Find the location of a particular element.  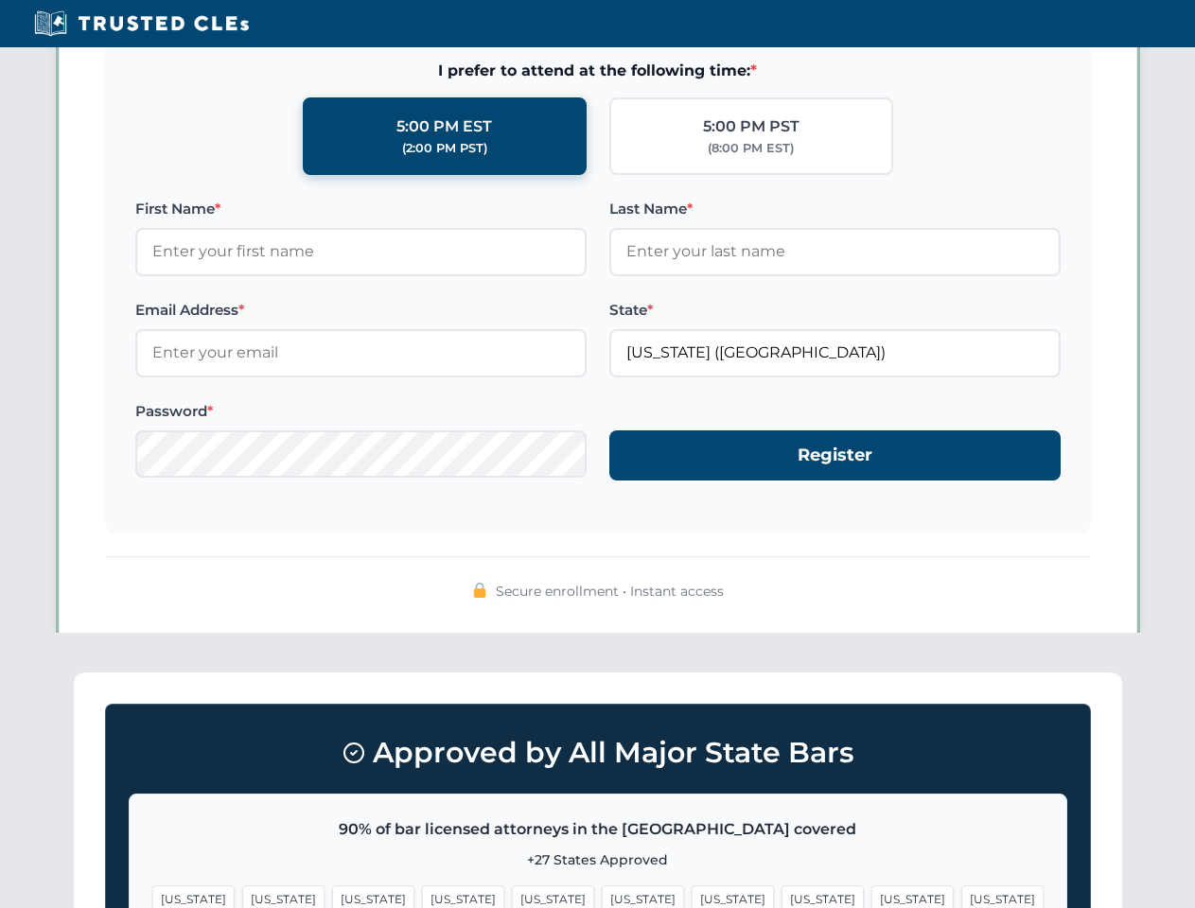

input: Enter your last name is located at coordinates (835, 252).